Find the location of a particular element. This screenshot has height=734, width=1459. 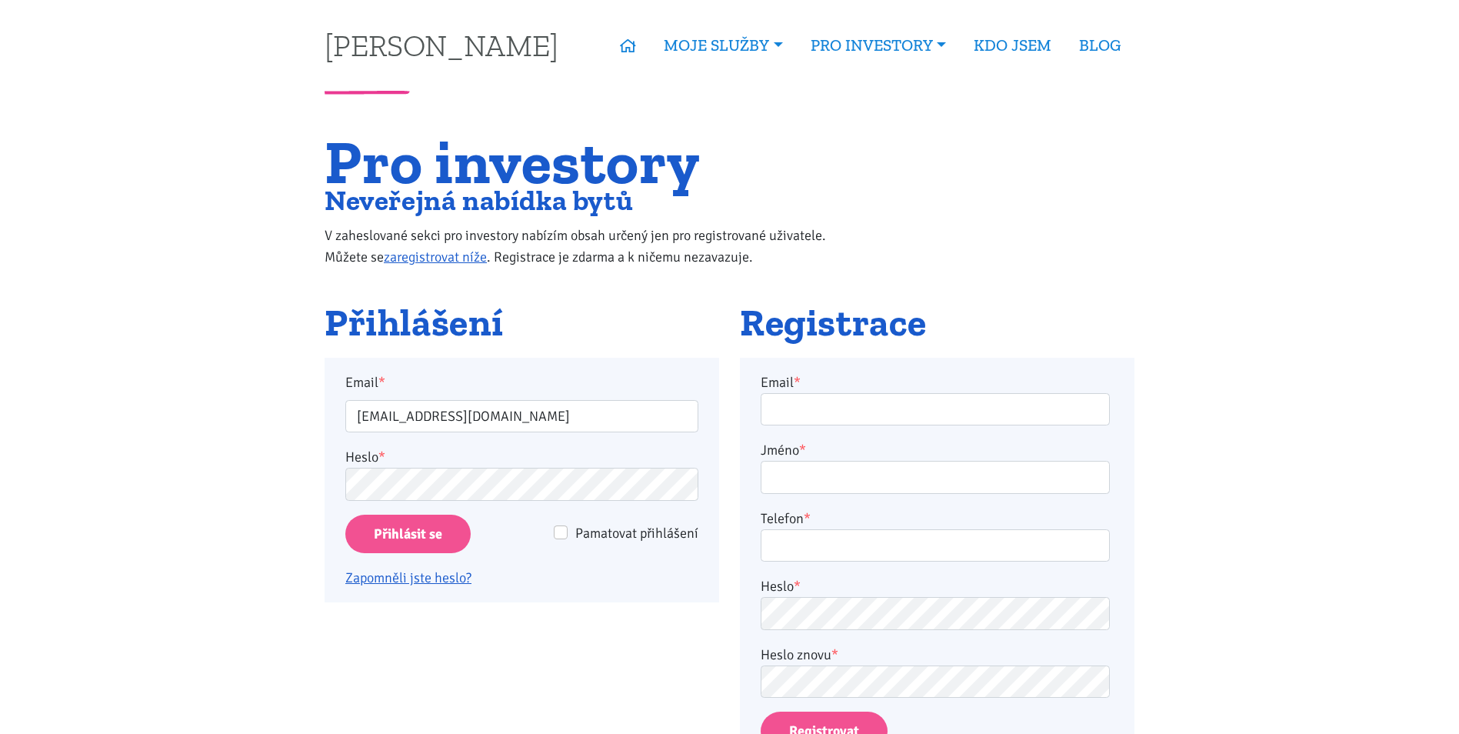

label: Telefon is located at coordinates (785, 518).